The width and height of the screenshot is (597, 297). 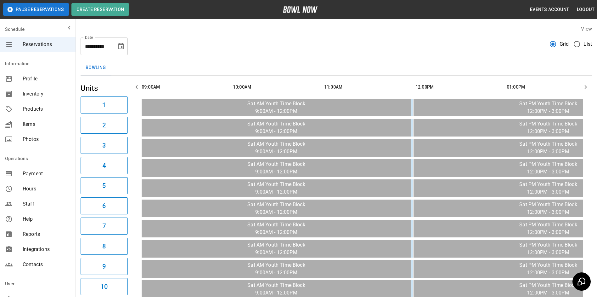 I want to click on button: 6, so click(x=104, y=206).